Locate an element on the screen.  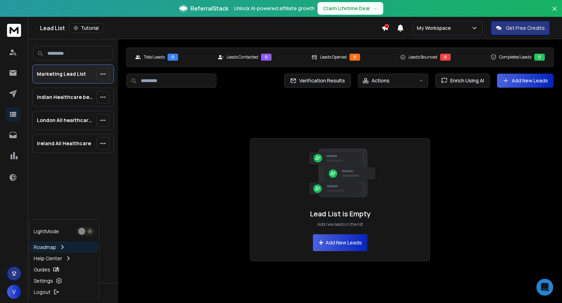
p: Leads Bounced is located at coordinates (423, 57).